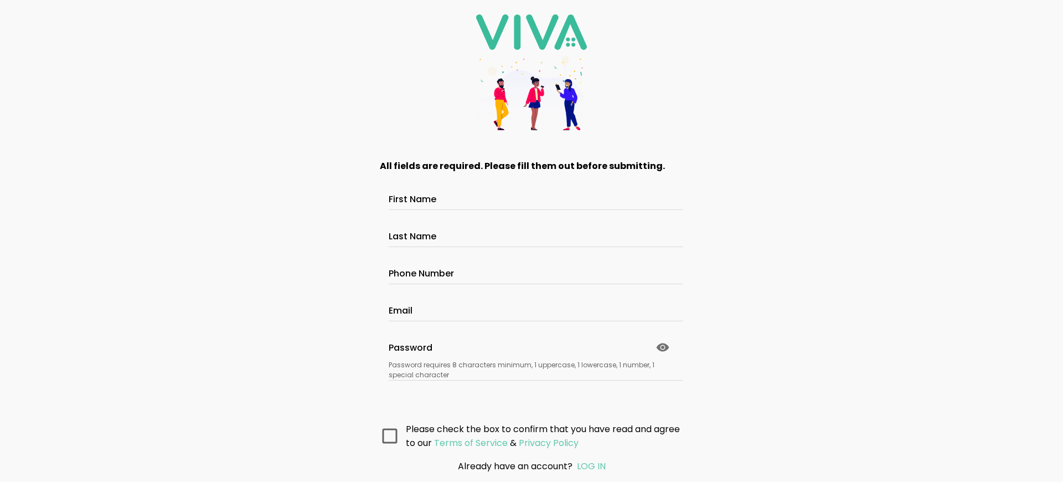 Image resolution: width=1063 pixels, height=482 pixels. I want to click on ion-text: Password requires 8 characters minimum, 1 uppercase, 1 lowercase, 1 number, 1 special character, so click(532, 370).